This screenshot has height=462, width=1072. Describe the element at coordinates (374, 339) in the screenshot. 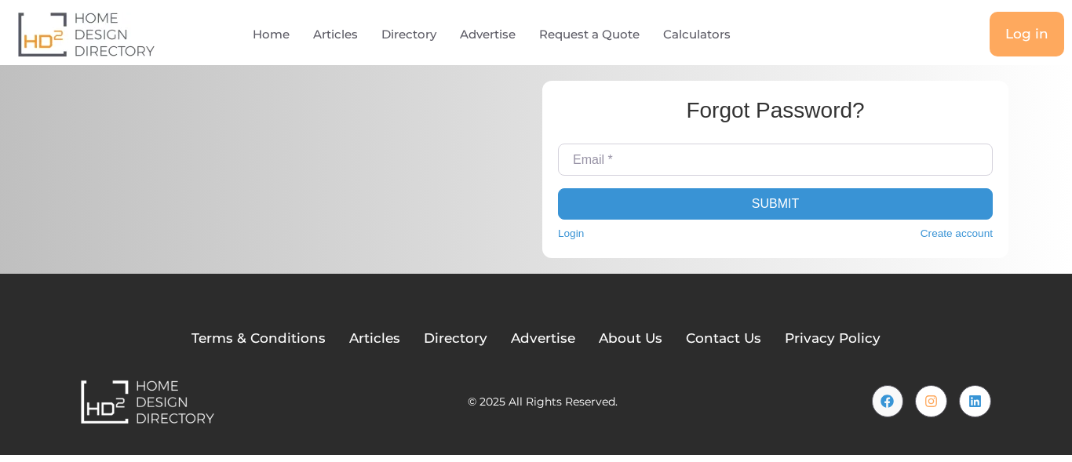

I see `span: Articles` at that location.